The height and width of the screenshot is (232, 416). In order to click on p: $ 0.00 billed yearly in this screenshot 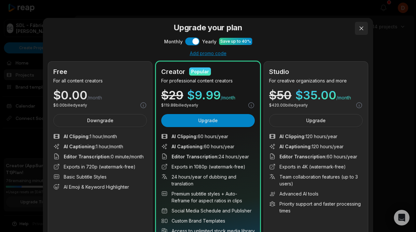, I will do `click(70, 105)`.